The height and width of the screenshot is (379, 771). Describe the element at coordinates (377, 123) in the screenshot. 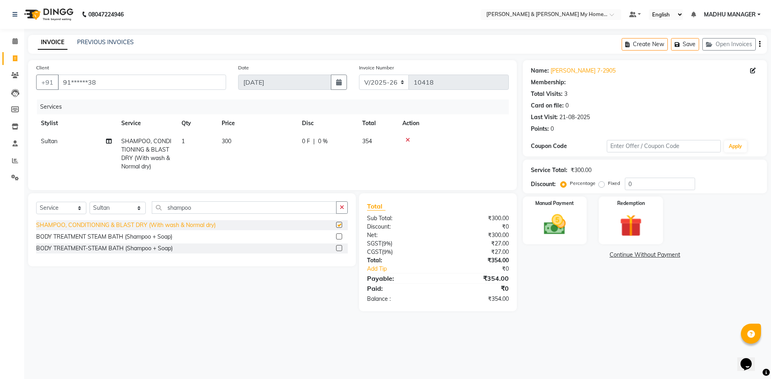

I see `th: Total` at that location.